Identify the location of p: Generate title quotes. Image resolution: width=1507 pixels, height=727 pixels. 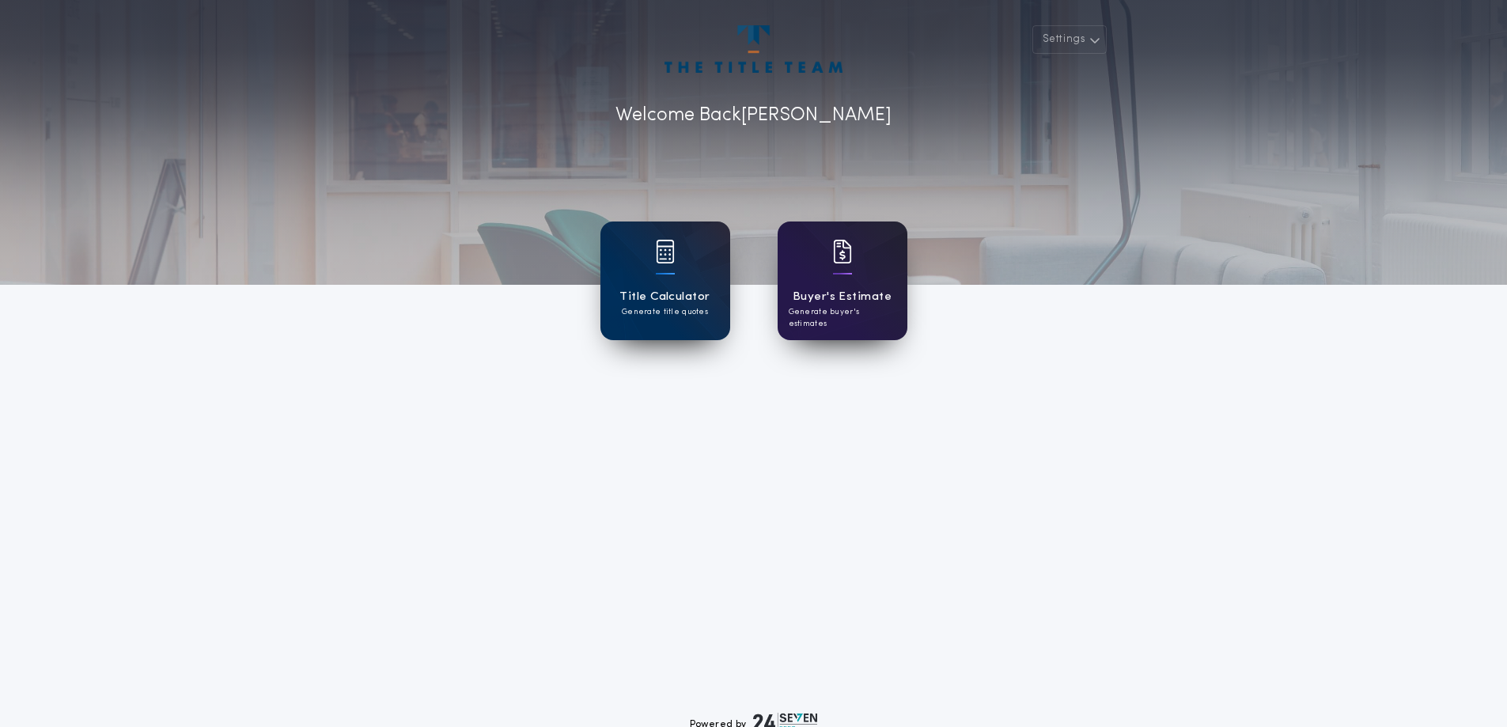
(664, 312).